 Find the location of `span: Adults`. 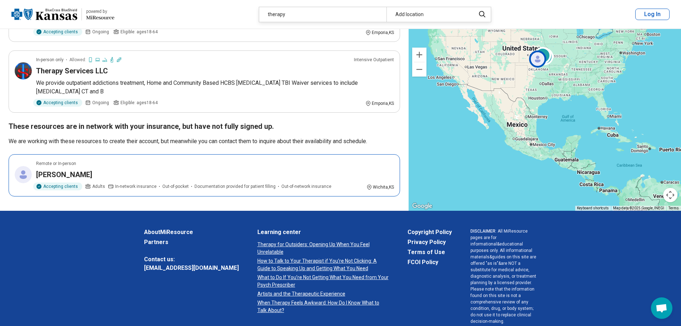

span: Adults is located at coordinates (99, 186).